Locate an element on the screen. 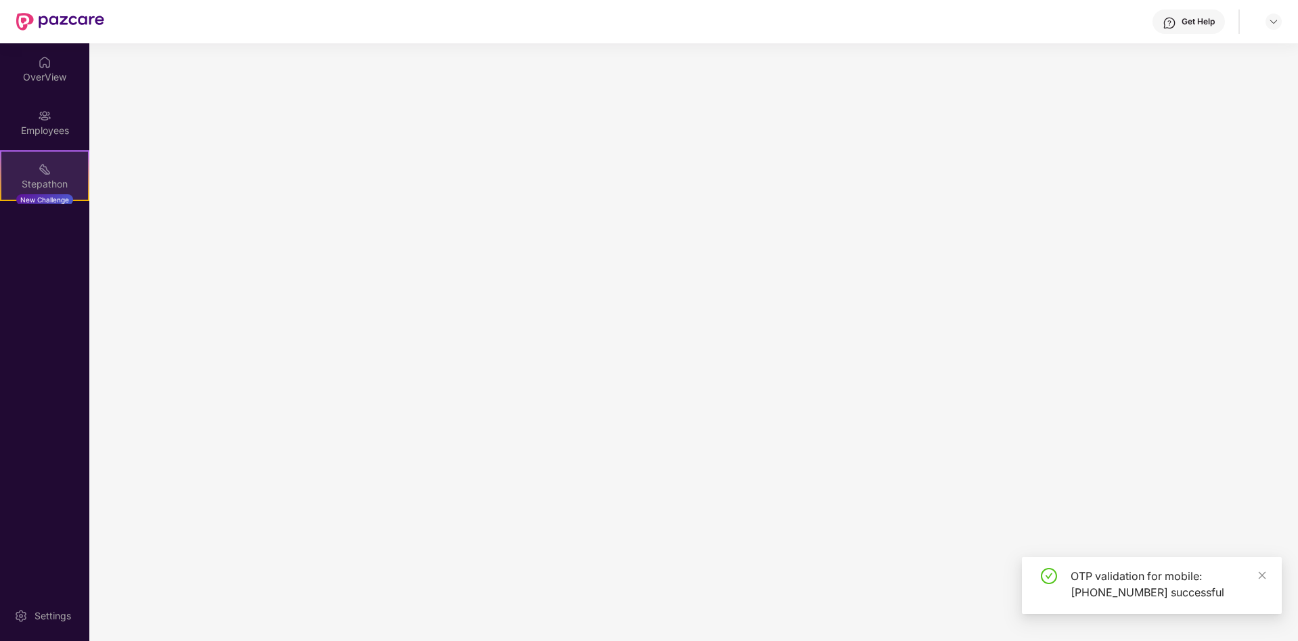  span: check-circle is located at coordinates (1049, 576).